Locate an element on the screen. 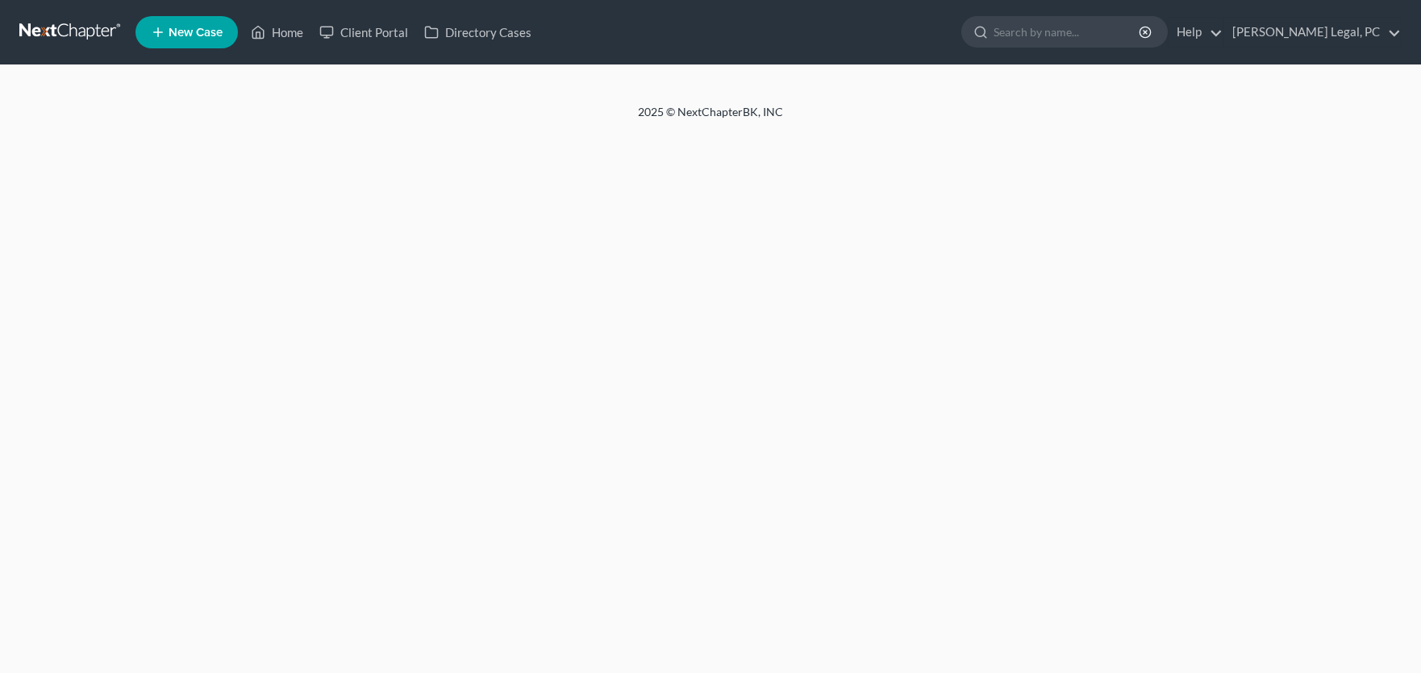  input: Search by name... is located at coordinates (1067, 31).